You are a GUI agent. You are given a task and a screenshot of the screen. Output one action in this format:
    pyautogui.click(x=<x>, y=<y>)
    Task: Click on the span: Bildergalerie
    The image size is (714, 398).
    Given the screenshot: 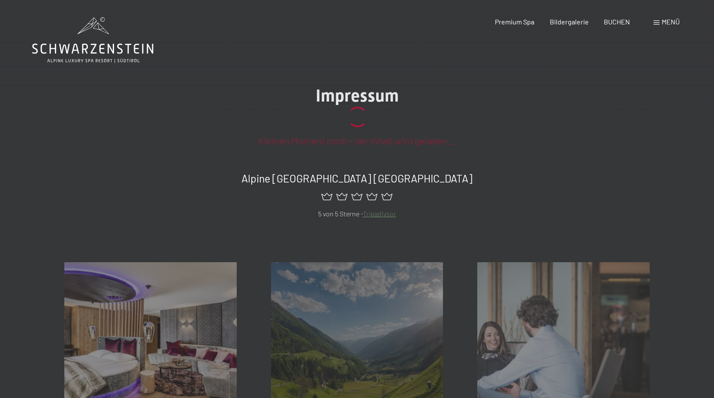 What is the action you would take?
    pyautogui.click(x=569, y=21)
    